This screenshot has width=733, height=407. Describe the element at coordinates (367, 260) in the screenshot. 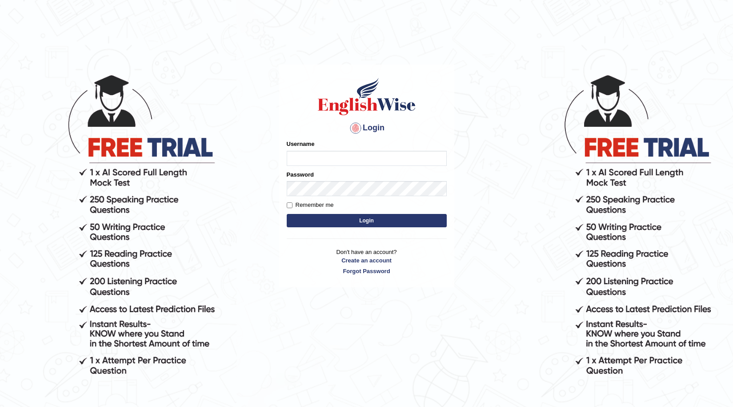

I see `a: Create an account` at that location.